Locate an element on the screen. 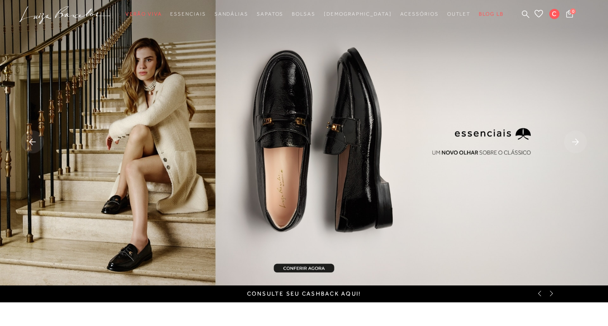 The image size is (608, 326). span: C is located at coordinates (554, 14).